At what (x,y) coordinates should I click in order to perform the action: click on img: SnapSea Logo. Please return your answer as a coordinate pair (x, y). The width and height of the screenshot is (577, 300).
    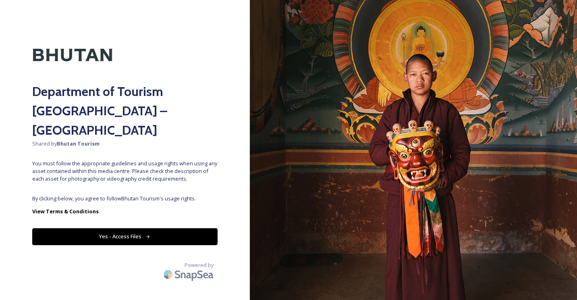
    Looking at the image, I should click on (189, 274).